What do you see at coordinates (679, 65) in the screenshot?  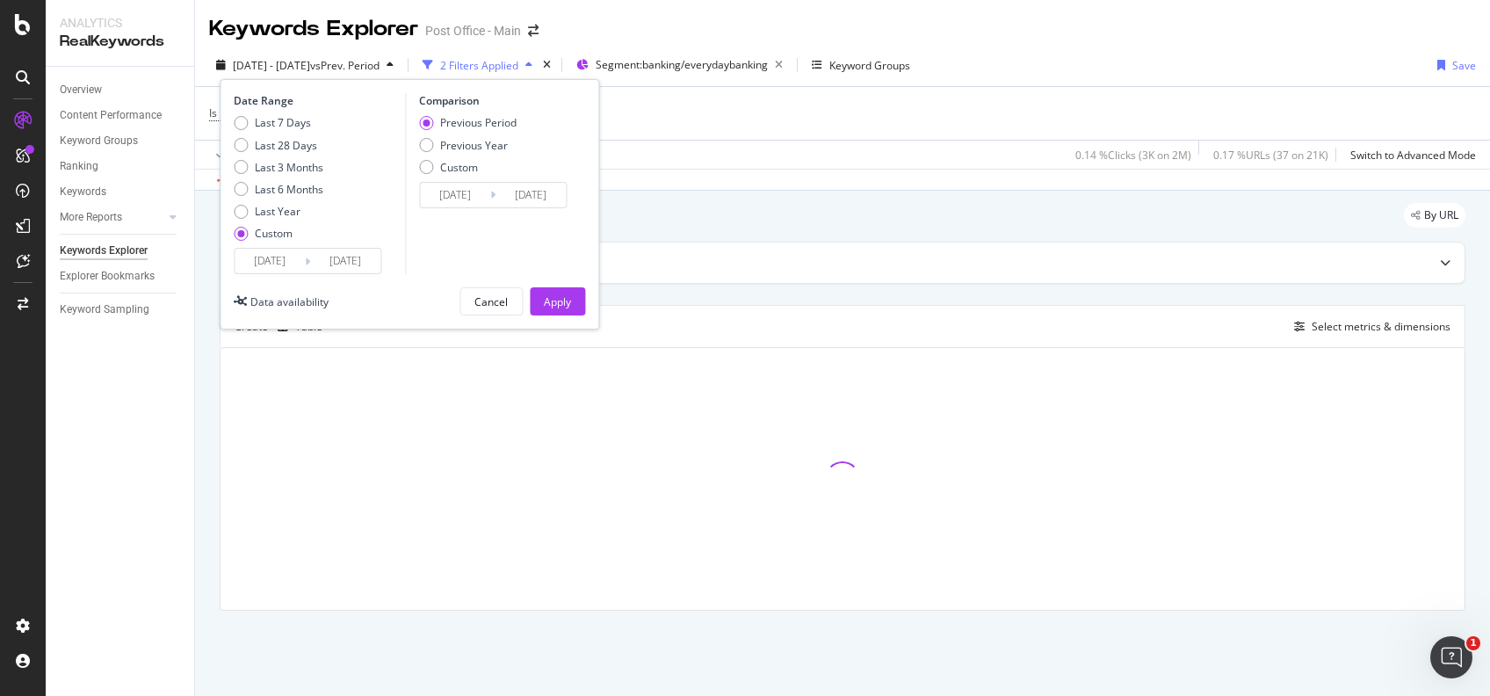 I see `button: Segment:banking/everydaybanking` at bounding box center [679, 65].